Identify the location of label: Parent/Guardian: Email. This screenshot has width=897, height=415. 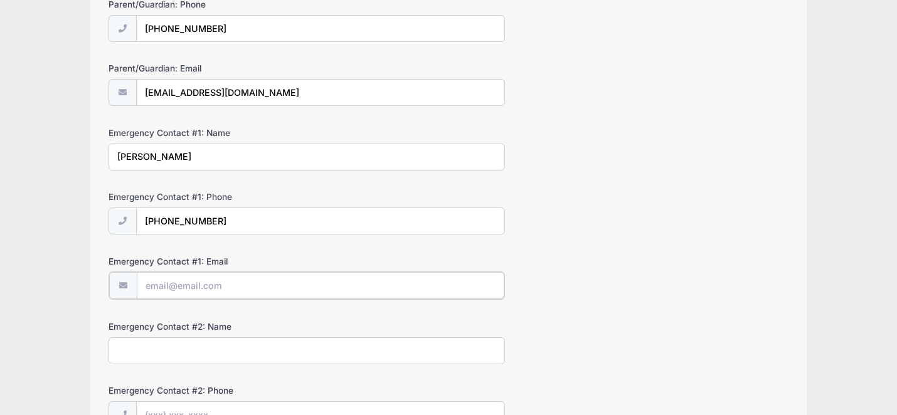
(221, 68).